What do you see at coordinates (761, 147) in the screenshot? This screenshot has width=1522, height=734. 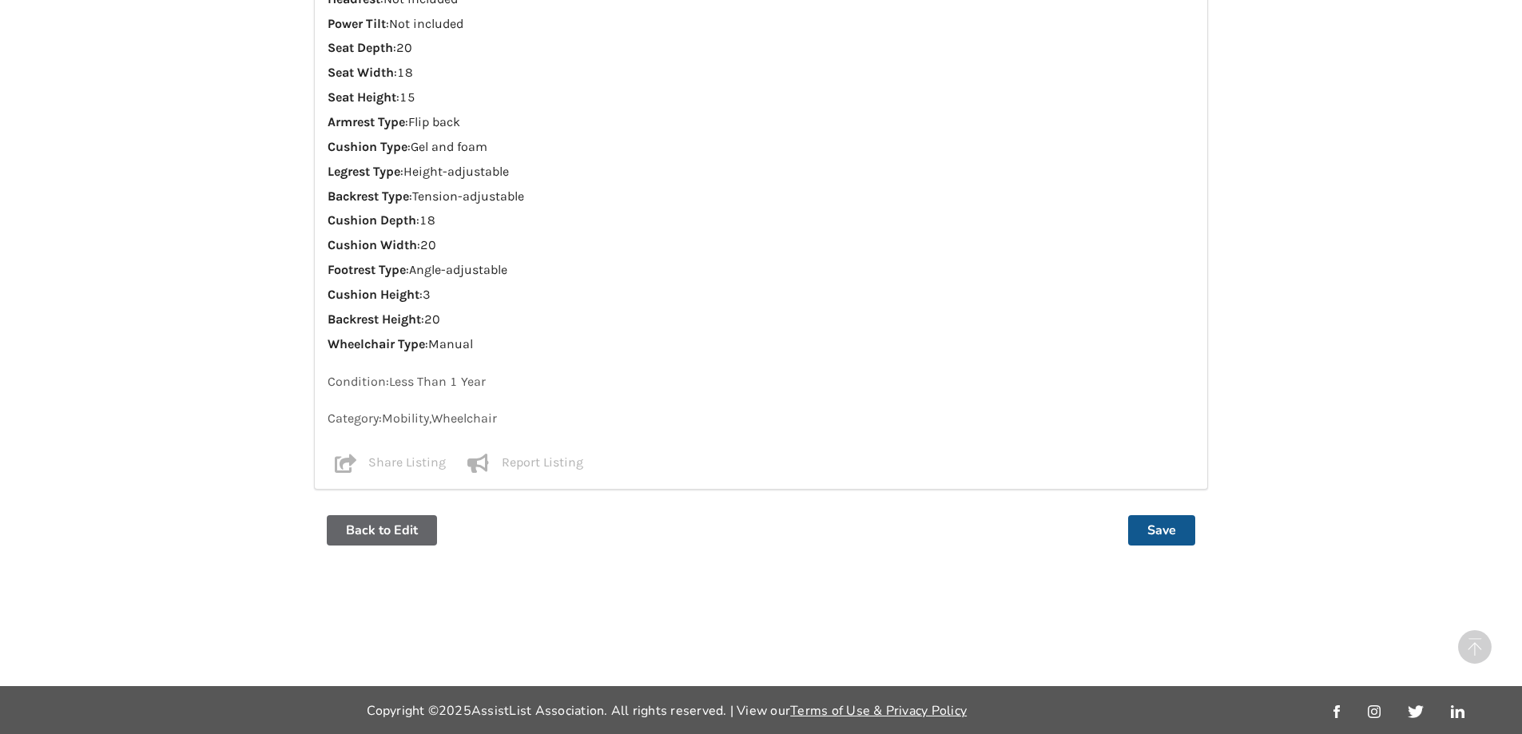 I see `p: : Gel and foam` at bounding box center [761, 147].